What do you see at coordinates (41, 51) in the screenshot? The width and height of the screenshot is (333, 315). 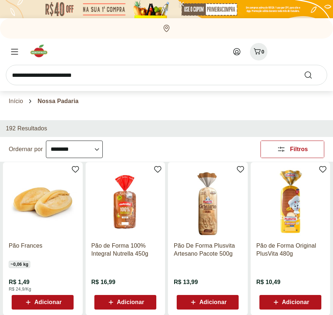 I see `img: Hortifruti` at bounding box center [41, 51].